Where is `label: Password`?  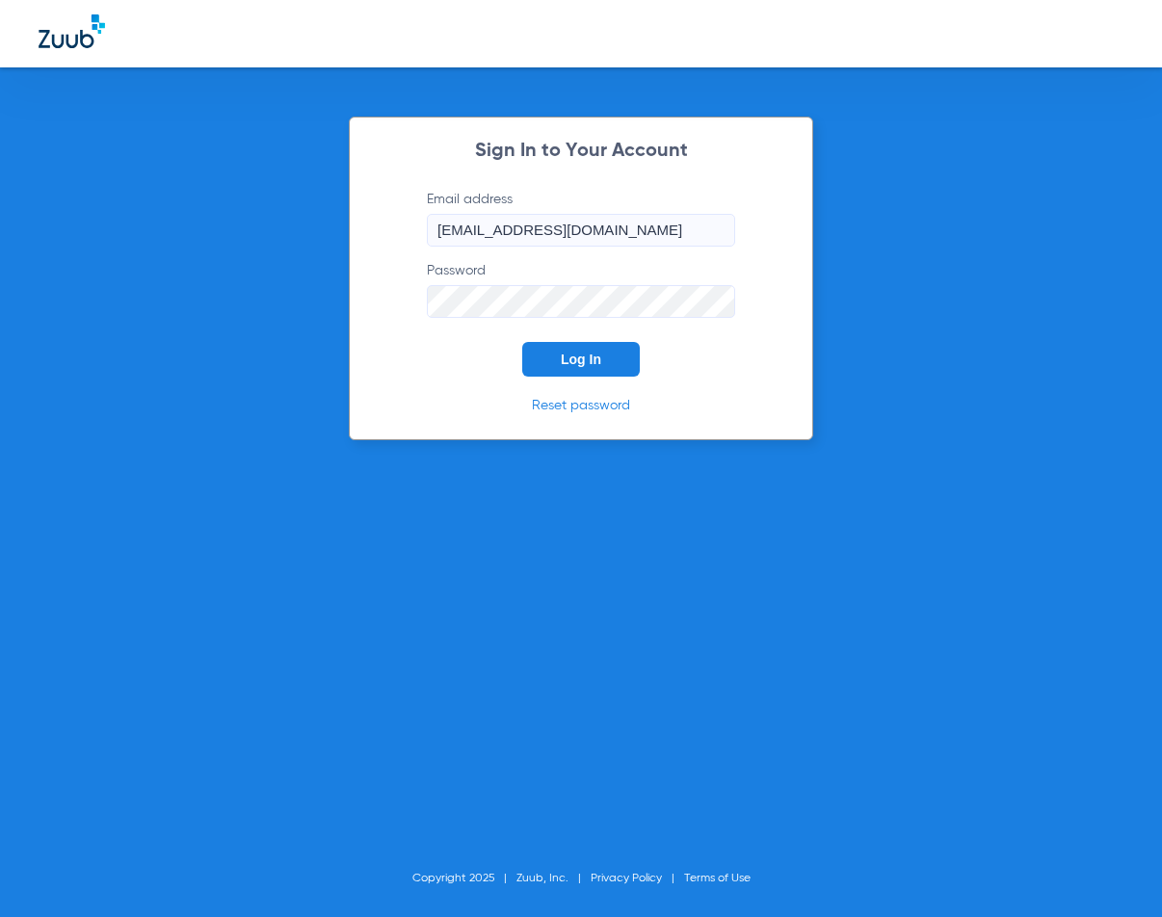 label: Password is located at coordinates (581, 289).